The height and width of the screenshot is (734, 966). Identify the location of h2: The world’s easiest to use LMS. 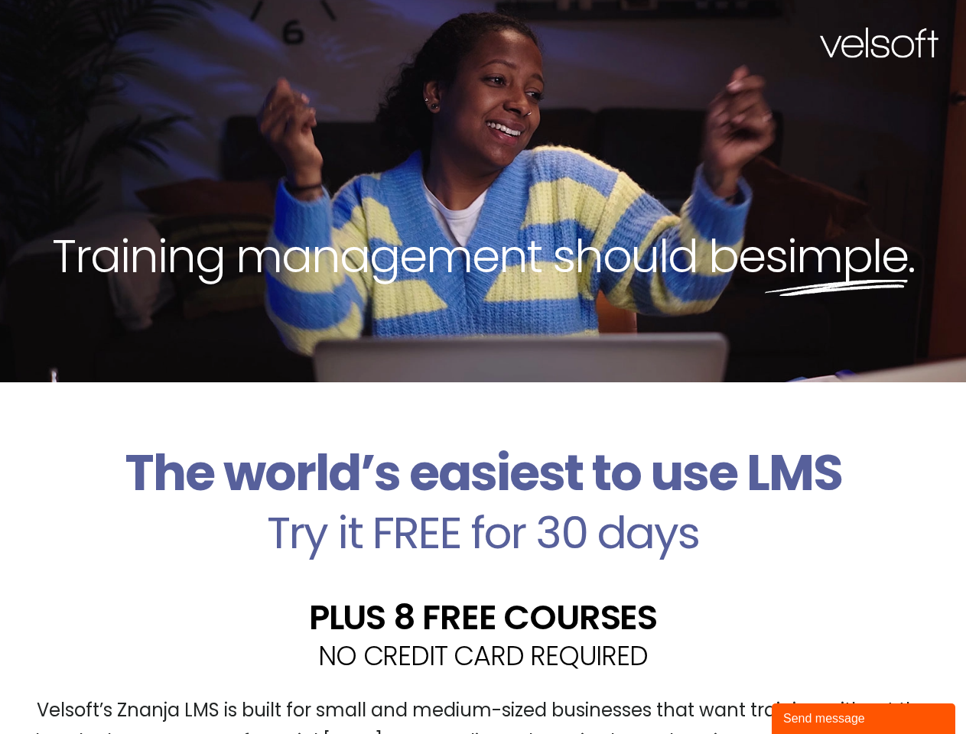
(482, 473).